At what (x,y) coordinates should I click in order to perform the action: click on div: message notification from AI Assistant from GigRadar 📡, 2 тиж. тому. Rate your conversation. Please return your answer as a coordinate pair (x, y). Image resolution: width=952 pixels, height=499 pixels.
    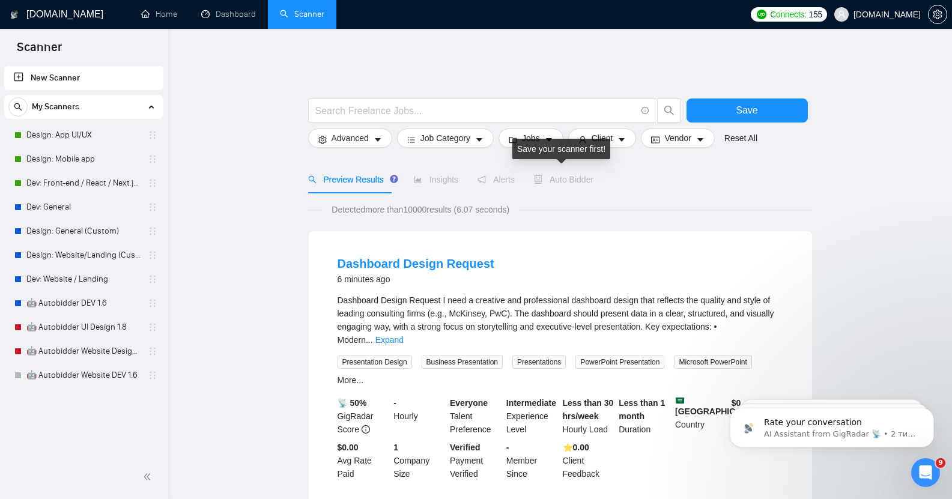
    Looking at the image, I should click on (120, 45).